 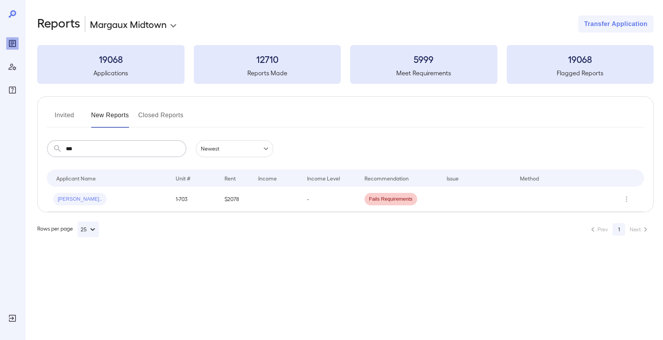 What do you see at coordinates (12, 90) in the screenshot?
I see `div: FAQ` at bounding box center [12, 90].